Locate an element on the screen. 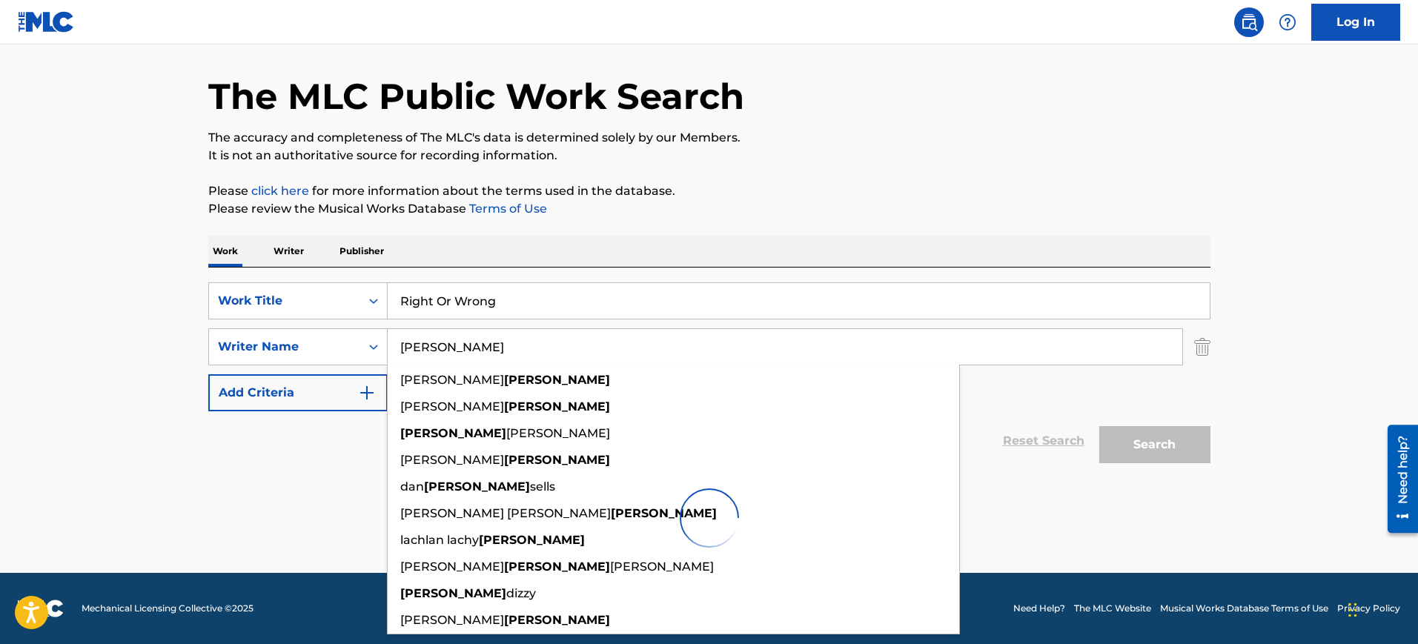 The height and width of the screenshot is (644, 1418). p: Writer is located at coordinates (288, 251).